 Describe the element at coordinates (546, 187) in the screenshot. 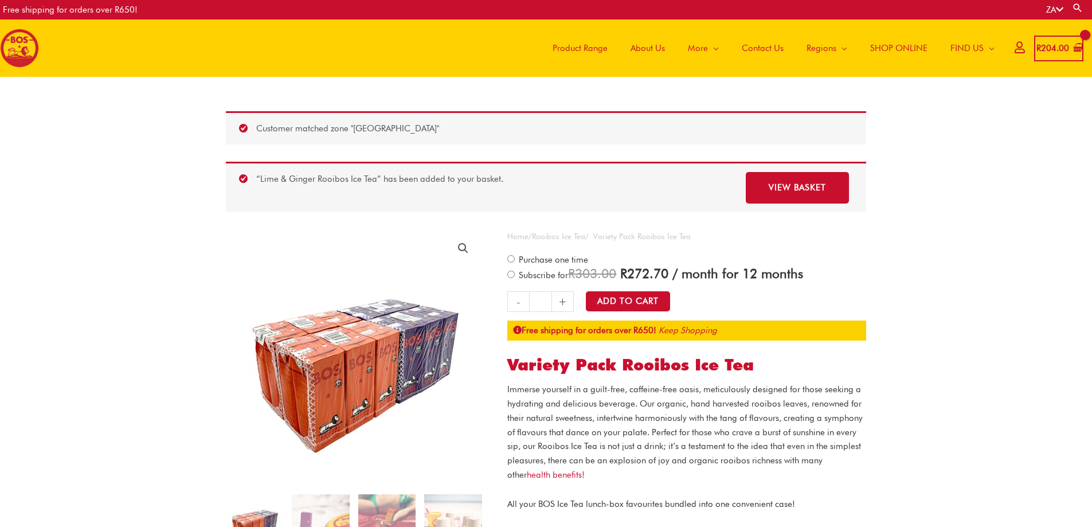

I see `div: “Lime & Ginger Rooibos Ice Tea” has been added to your basket.` at that location.